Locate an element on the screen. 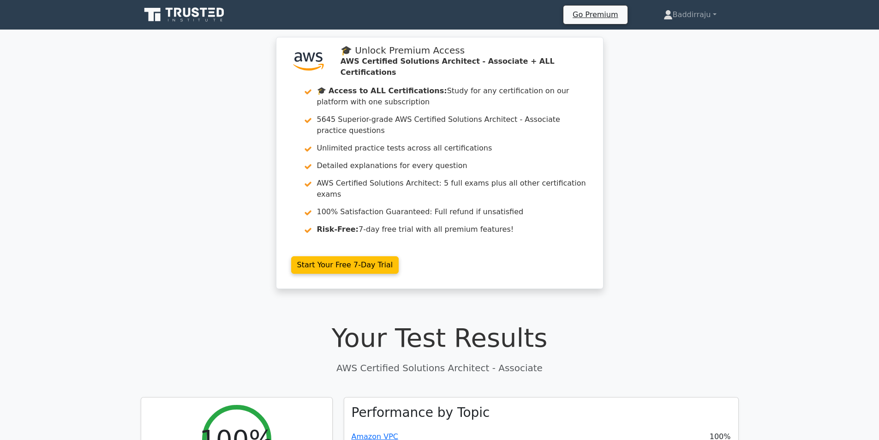 This screenshot has width=879, height=440. h1: Your Test Results is located at coordinates (440, 337).